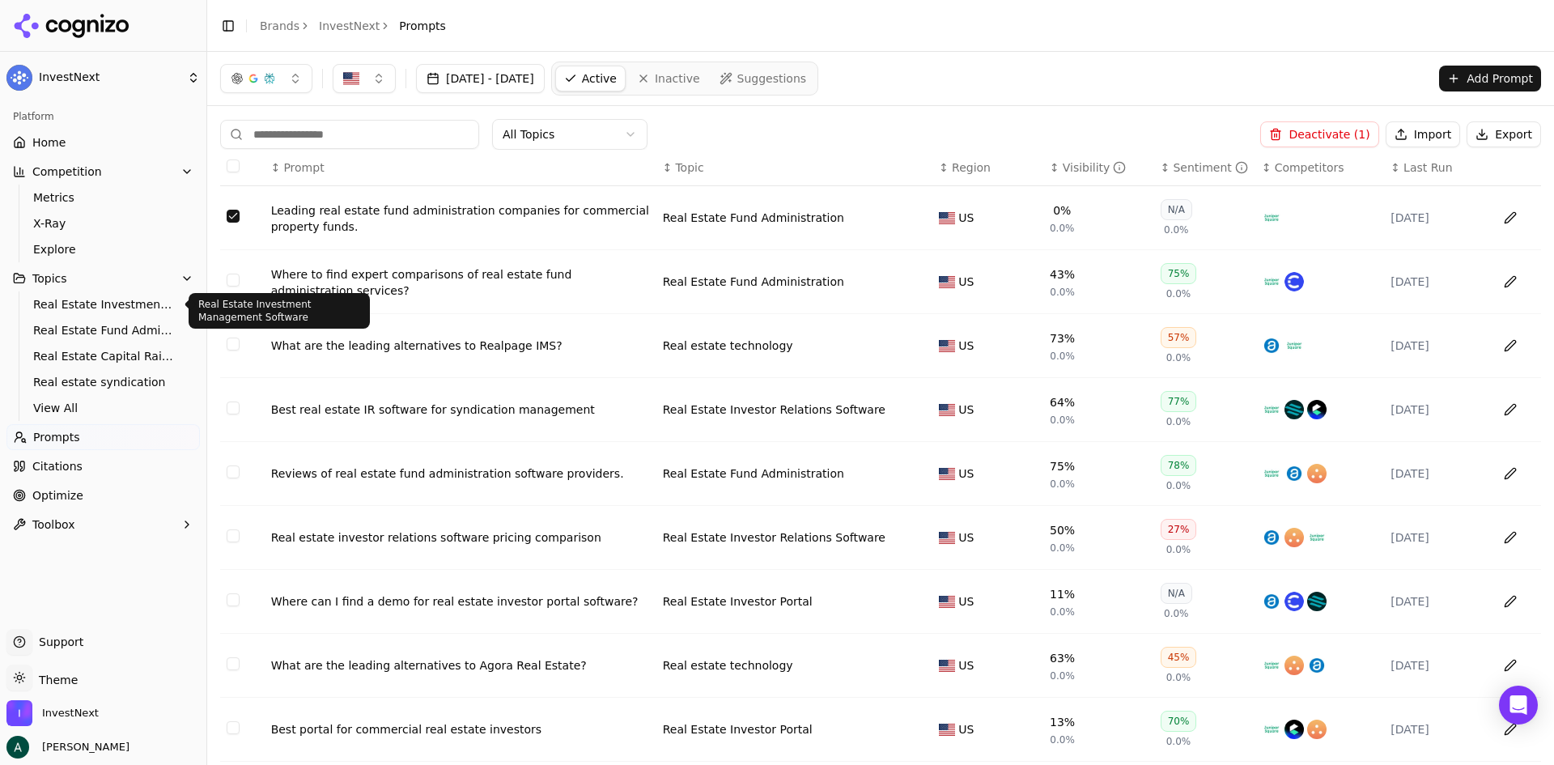 The height and width of the screenshot is (765, 1554). I want to click on button: Open user button, so click(68, 747).